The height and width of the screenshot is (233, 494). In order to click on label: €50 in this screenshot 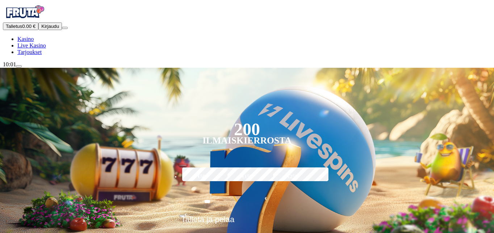, I will do `click(202, 177)`.